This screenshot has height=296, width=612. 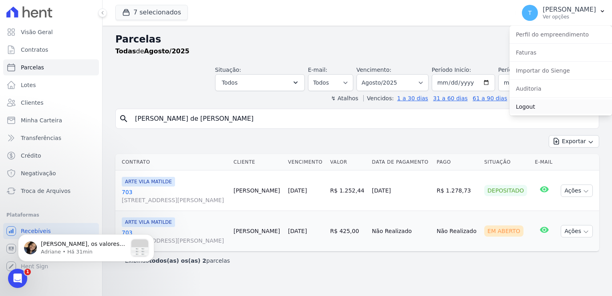 What do you see at coordinates (31, 156) in the screenshot?
I see `span: Crédito` at bounding box center [31, 156].